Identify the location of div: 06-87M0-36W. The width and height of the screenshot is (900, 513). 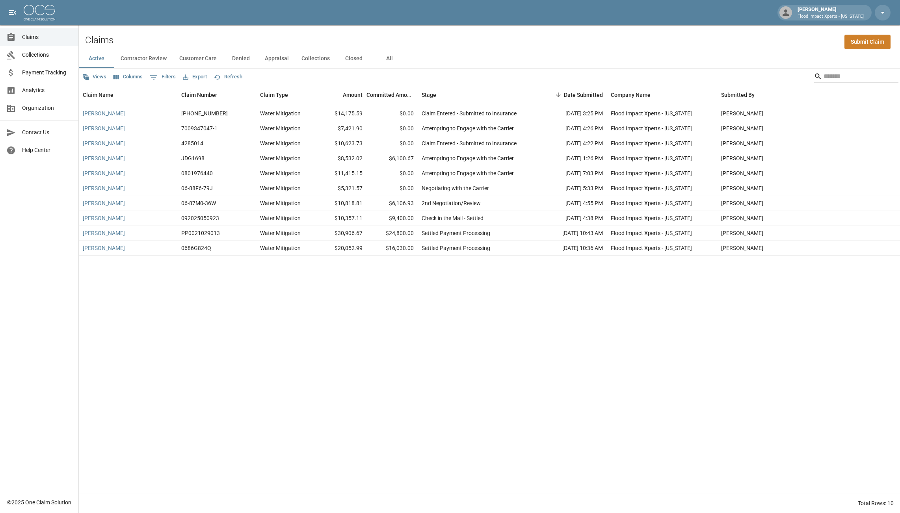
(199, 203).